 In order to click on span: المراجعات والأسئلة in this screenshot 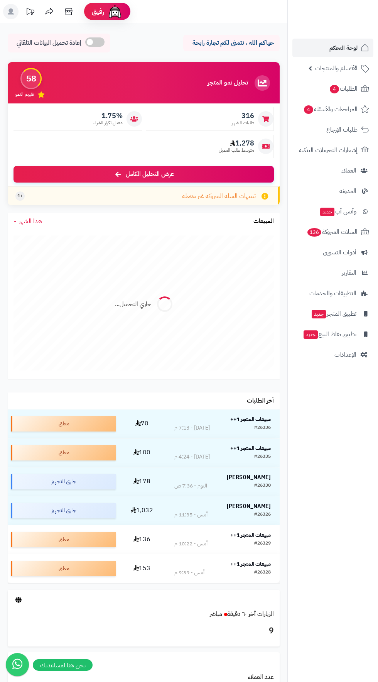, I will do `click(330, 109)`.